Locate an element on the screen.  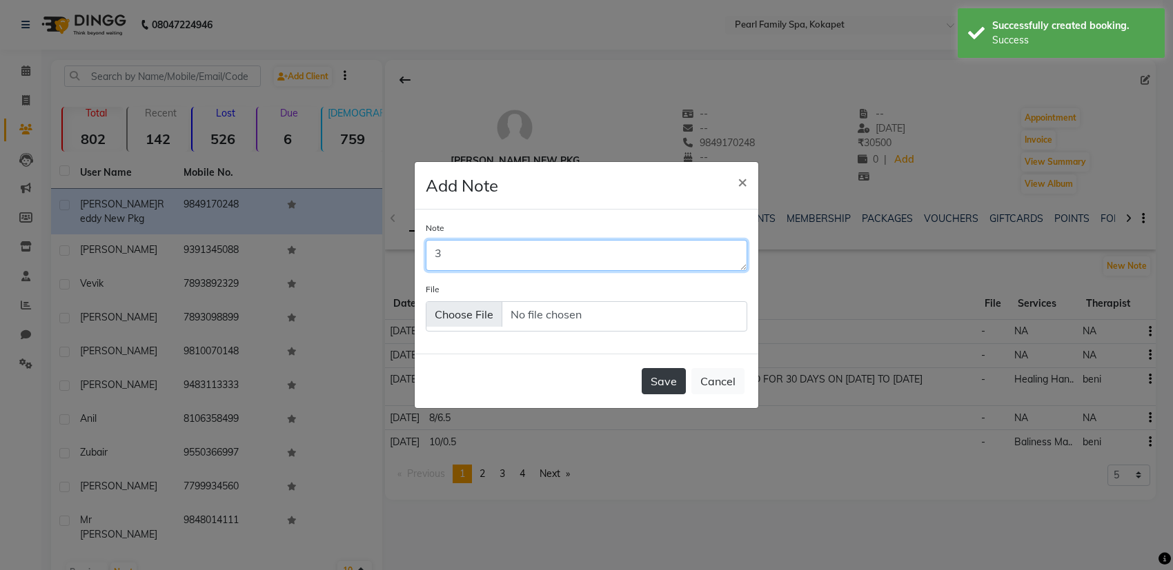
label: File is located at coordinates (432, 290).